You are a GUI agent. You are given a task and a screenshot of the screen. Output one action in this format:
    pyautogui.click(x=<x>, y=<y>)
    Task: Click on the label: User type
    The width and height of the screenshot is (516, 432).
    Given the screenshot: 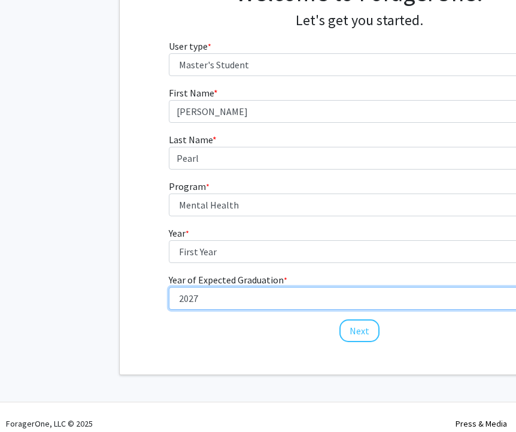 What is the action you would take?
    pyautogui.click(x=190, y=46)
    